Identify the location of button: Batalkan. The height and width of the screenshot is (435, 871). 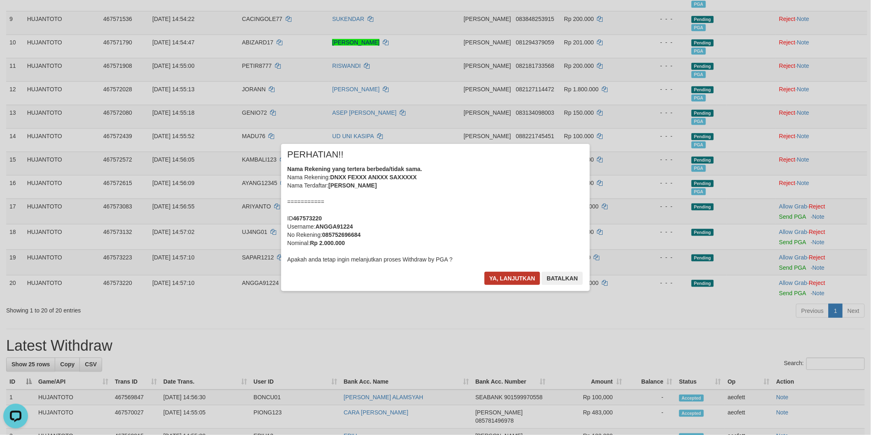
(562, 279).